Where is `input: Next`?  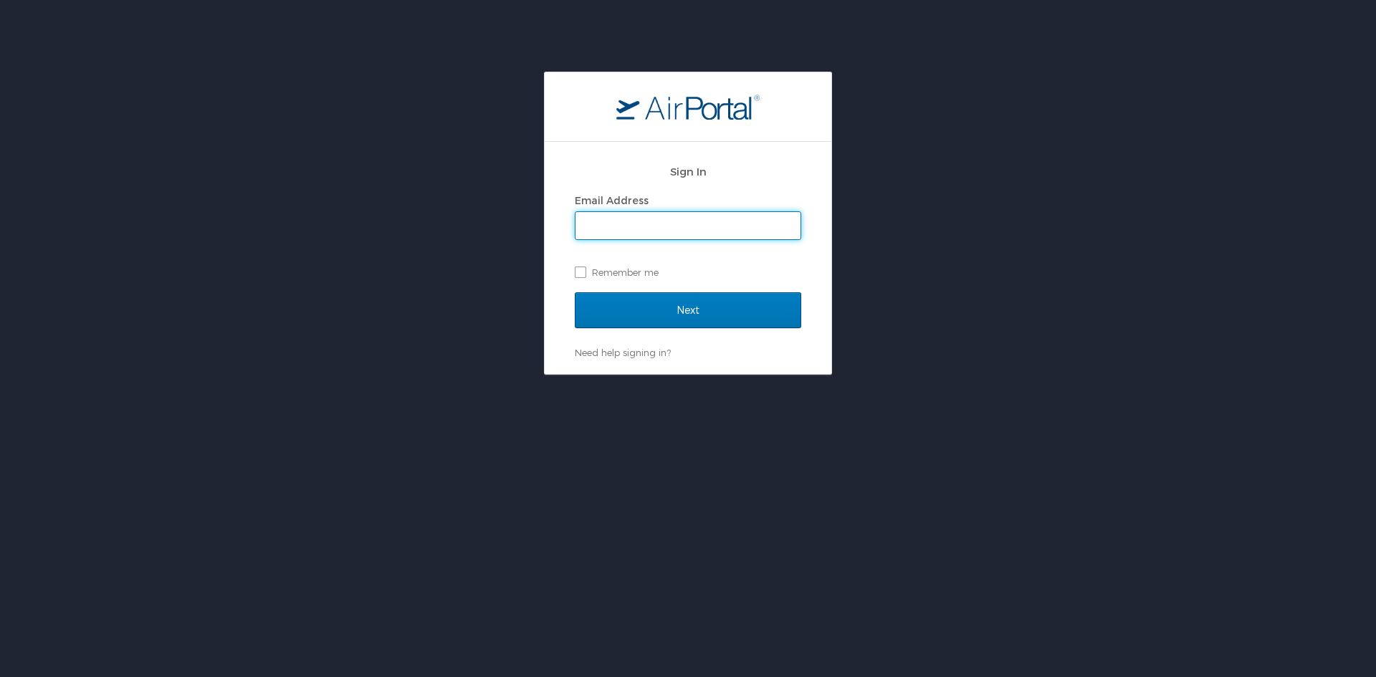
input: Next is located at coordinates (688, 310).